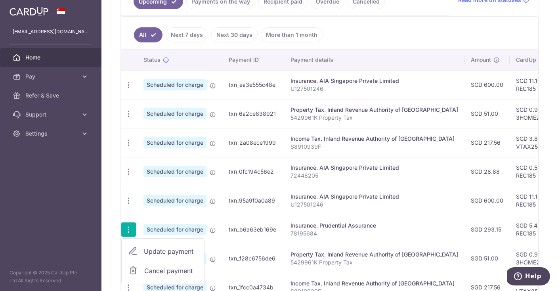 The height and width of the screenshot is (291, 558). I want to click on span: Settings, so click(52, 134).